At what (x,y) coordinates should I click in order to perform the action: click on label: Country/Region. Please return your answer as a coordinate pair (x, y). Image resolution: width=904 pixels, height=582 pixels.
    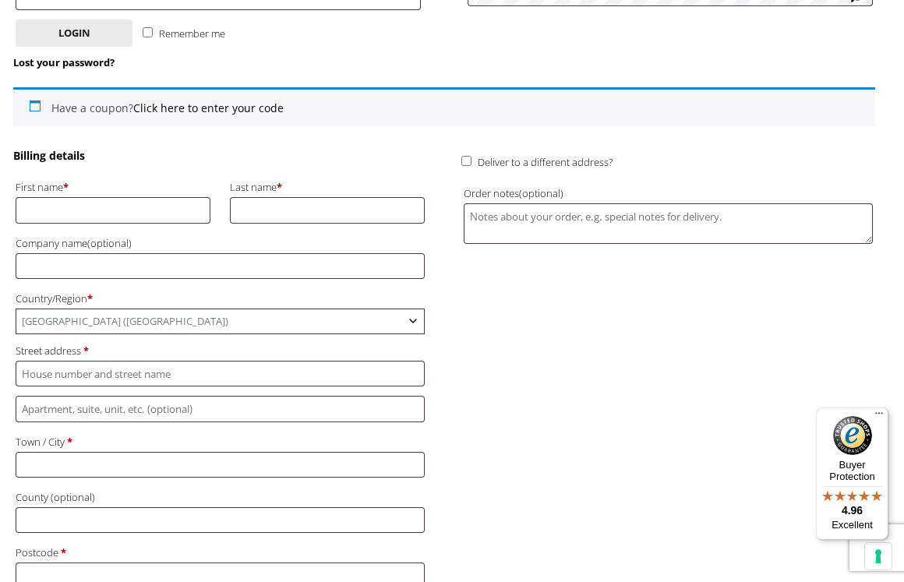
    Looking at the image, I should click on (220, 298).